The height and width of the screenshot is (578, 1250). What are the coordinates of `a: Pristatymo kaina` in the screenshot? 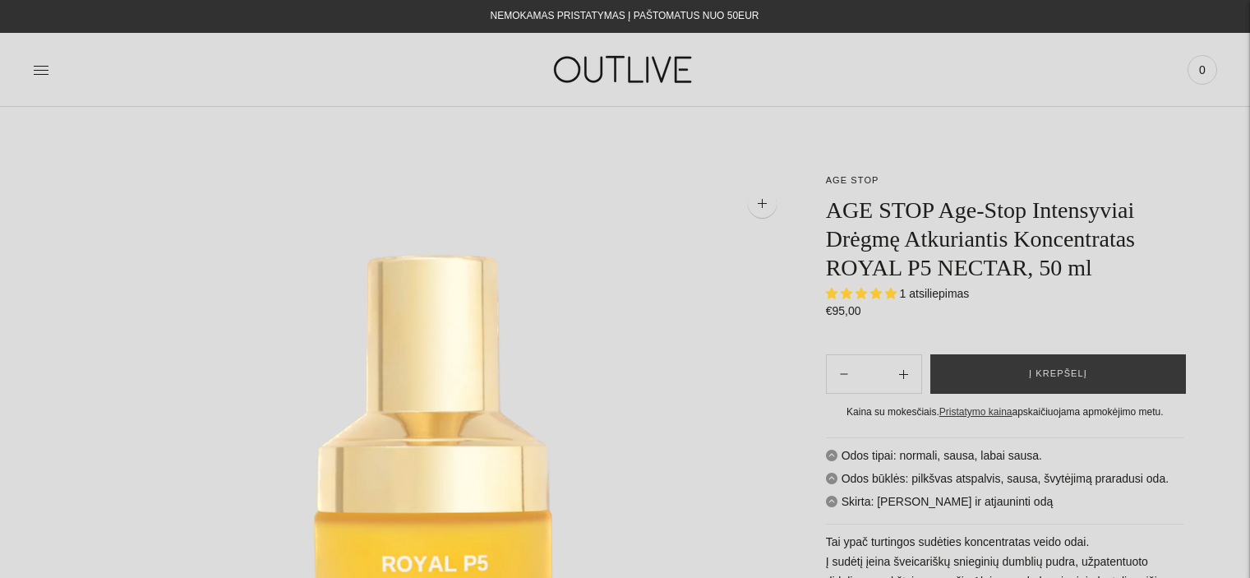 It's located at (976, 412).